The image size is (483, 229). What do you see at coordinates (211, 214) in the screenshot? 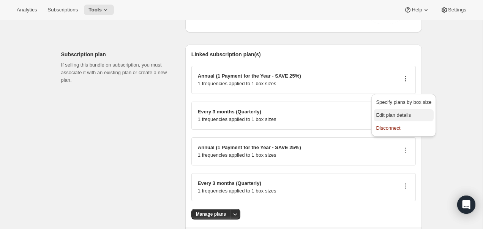
I see `span: Manage plans` at bounding box center [211, 214].